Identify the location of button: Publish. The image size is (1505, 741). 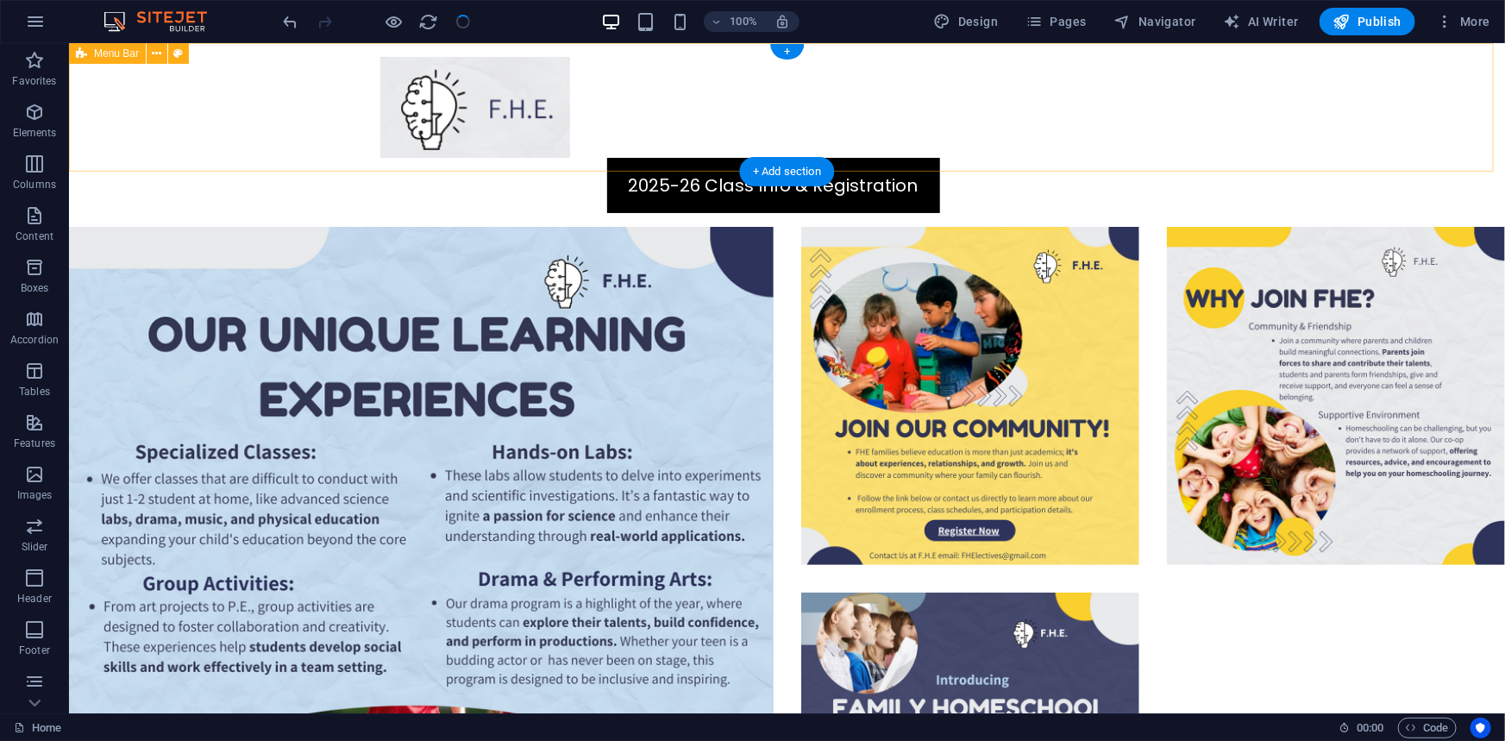
(1367, 22).